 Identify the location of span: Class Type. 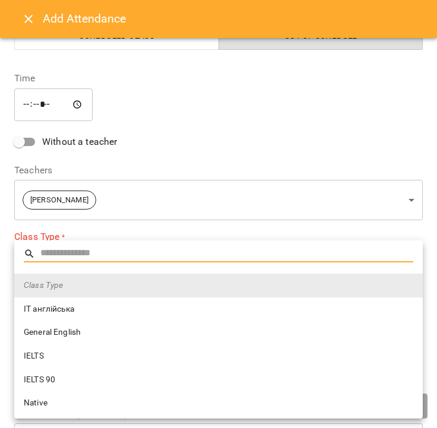
(219, 286).